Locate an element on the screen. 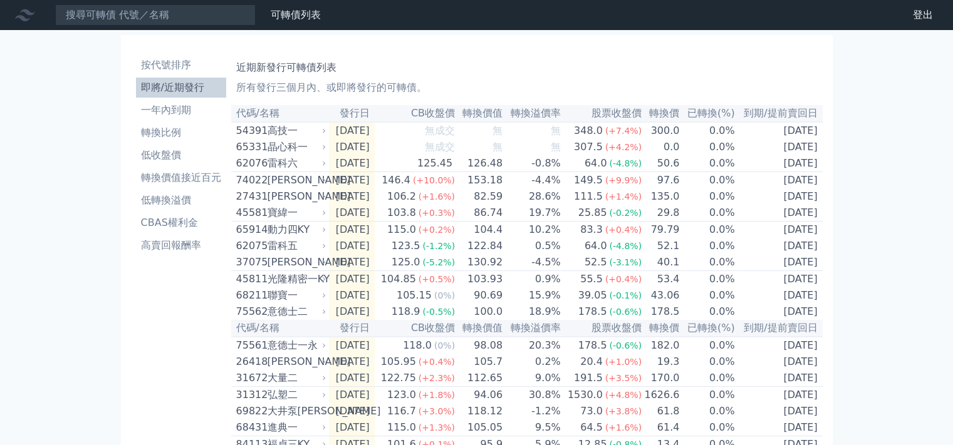 The image size is (953, 445). td: 82.59 is located at coordinates (479, 197).